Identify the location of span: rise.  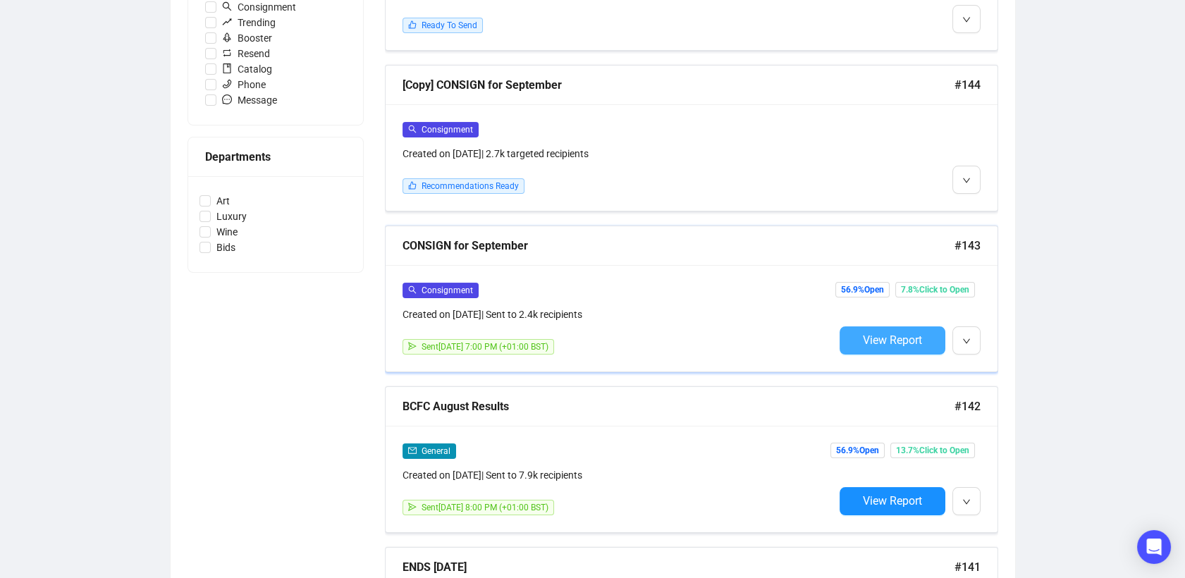
(227, 22).